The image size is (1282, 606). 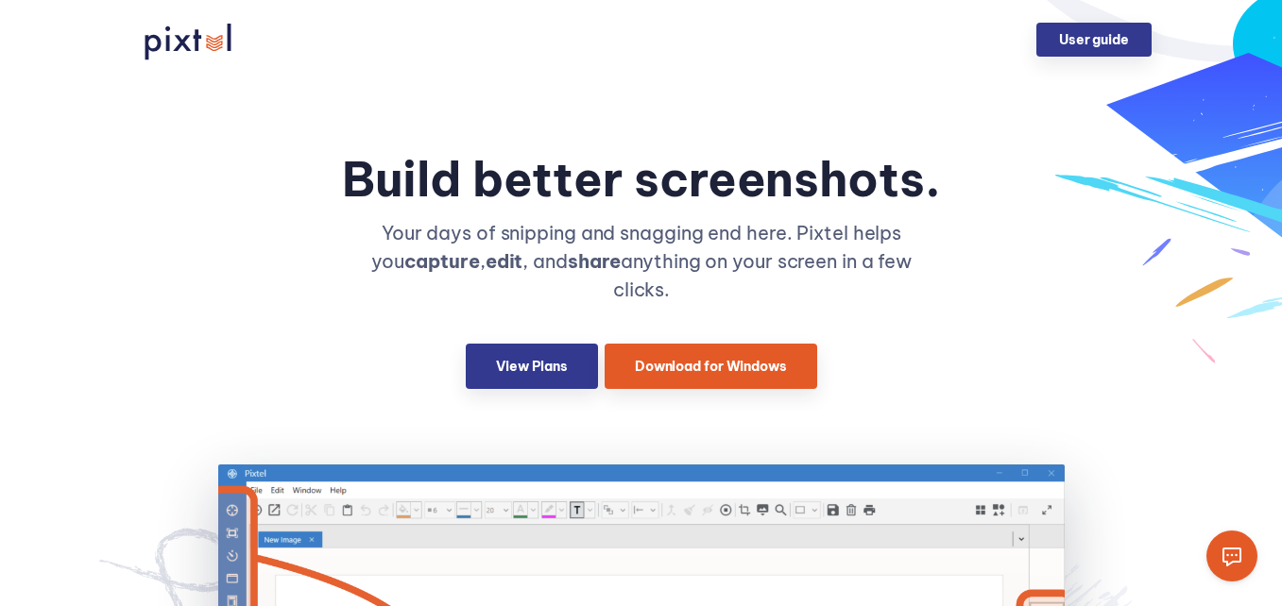 I want to click on a: User guide, so click(x=1093, y=40).